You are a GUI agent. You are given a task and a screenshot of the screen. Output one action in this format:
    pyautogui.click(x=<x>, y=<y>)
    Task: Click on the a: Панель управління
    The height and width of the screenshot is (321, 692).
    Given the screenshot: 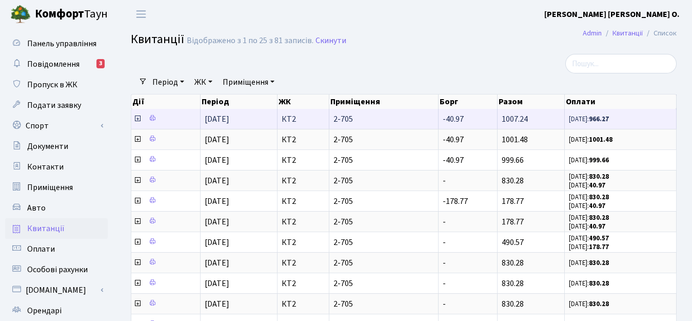 What is the action you would take?
    pyautogui.click(x=56, y=44)
    